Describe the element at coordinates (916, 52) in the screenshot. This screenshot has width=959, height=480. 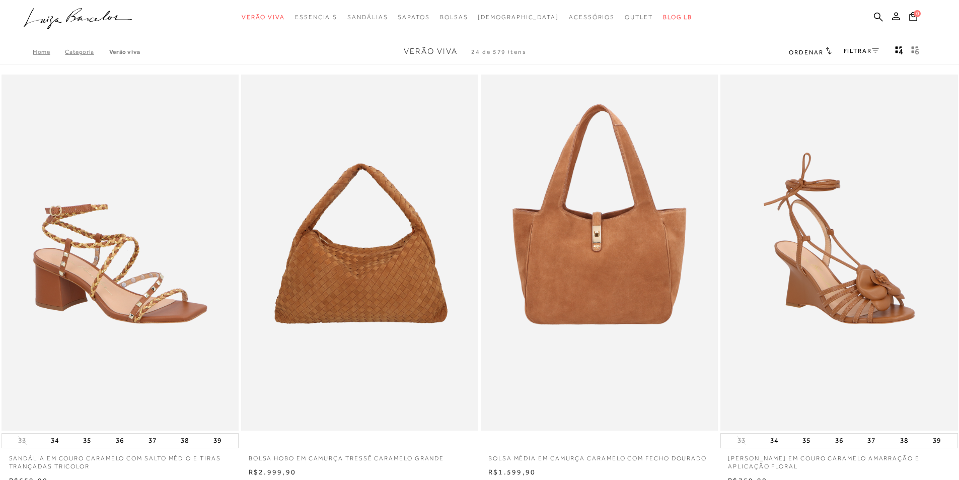
I see `button: gridText6Desc` at that location.